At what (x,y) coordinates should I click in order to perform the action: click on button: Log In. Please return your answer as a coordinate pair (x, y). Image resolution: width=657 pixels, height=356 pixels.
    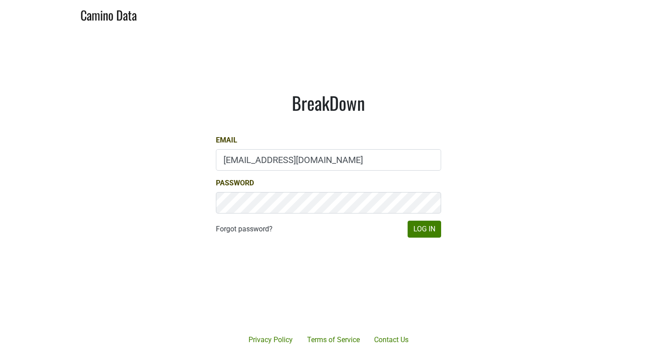
    Looking at the image, I should click on (424, 229).